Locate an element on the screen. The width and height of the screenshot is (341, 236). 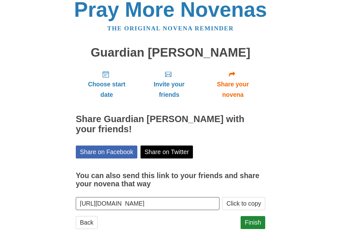
span: Share your novena is located at coordinates (233, 89).